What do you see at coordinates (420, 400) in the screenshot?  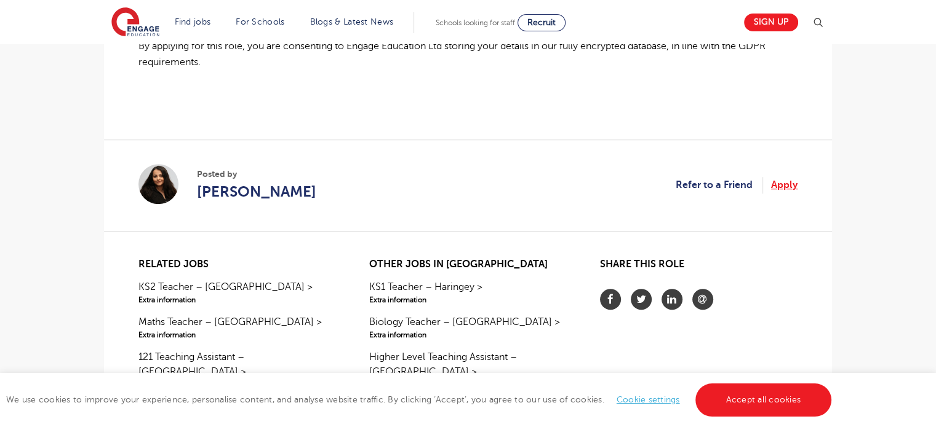 I see `span: We use cookies to improve your experience, personalise content, and analyse website traffic. By c...` at bounding box center [420, 400].